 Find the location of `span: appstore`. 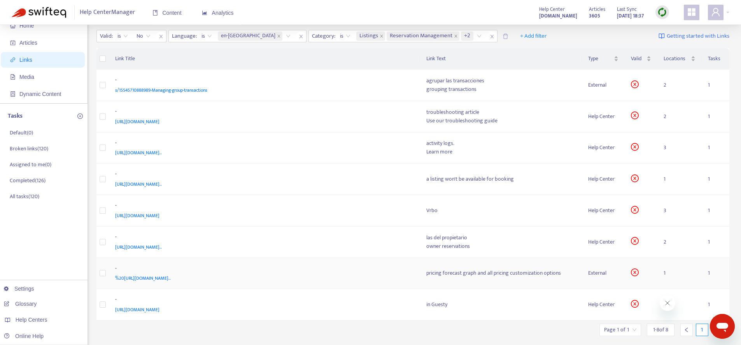

span: appstore is located at coordinates (691, 12).